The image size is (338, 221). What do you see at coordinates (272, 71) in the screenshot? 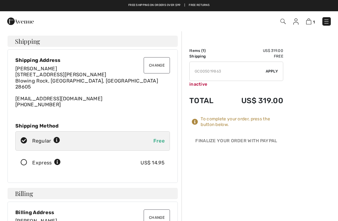
I see `span: Apply` at bounding box center [272, 71].